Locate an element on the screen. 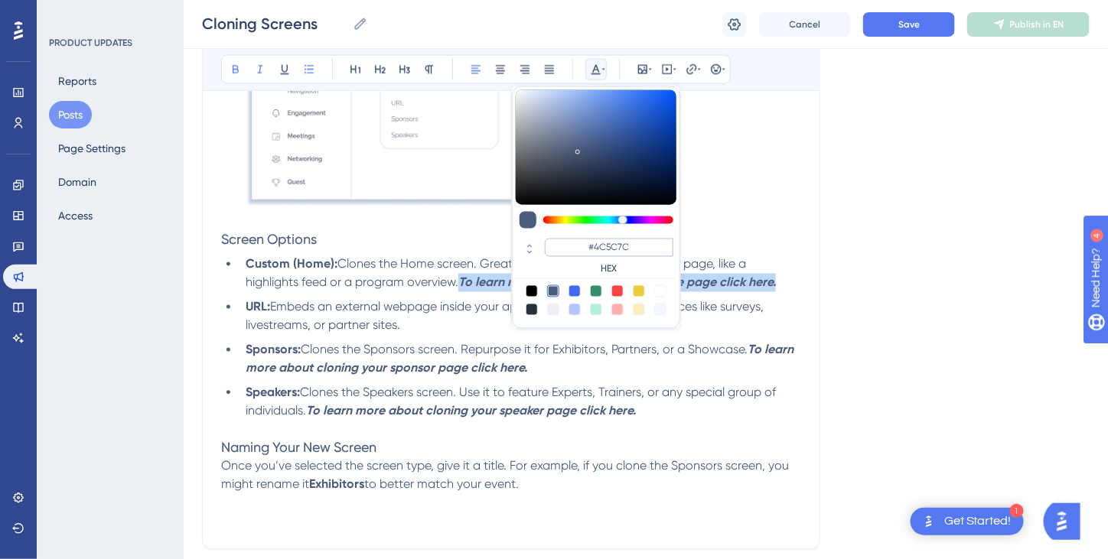  strong: Custom (Home): is located at coordinates (292, 264).